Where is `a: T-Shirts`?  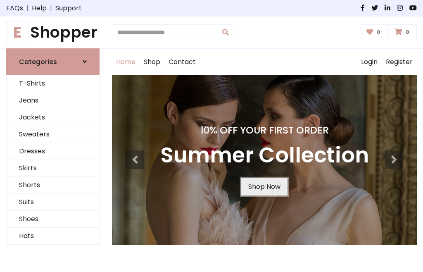
a: T-Shirts is located at coordinates (53, 83).